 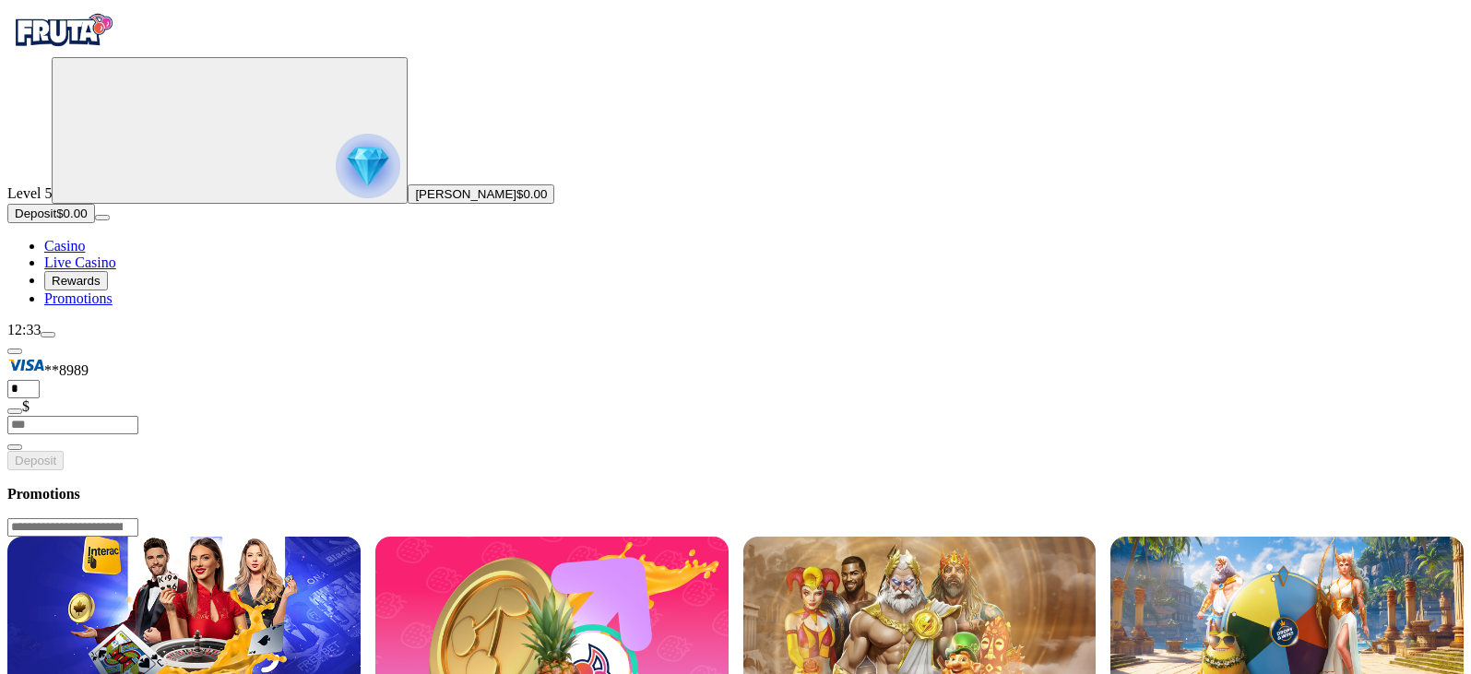 What do you see at coordinates (65, 245) in the screenshot?
I see `span: Casino` at bounding box center [65, 245].